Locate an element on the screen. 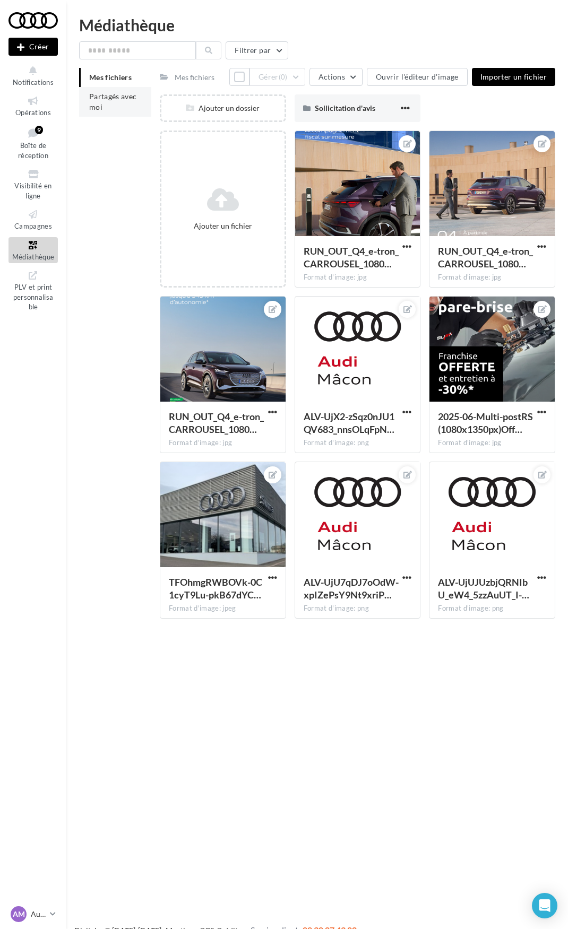  span: Campagnes is located at coordinates (33, 226).